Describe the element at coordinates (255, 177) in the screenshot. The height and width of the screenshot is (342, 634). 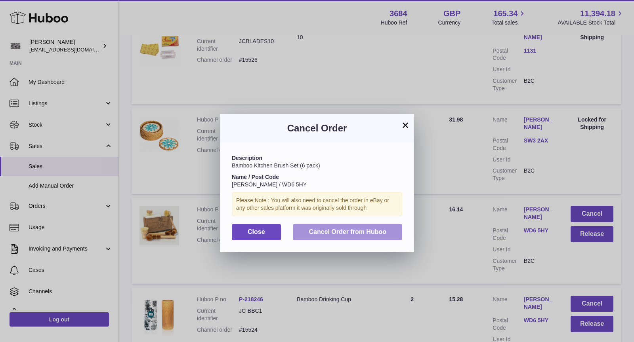
I see `strong: Name / Post Code` at that location.